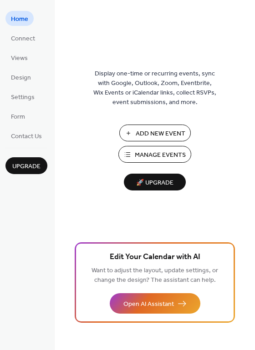 The height and width of the screenshot is (350, 255). Describe the element at coordinates (155, 154) in the screenshot. I see `button: Manage Events` at that location.